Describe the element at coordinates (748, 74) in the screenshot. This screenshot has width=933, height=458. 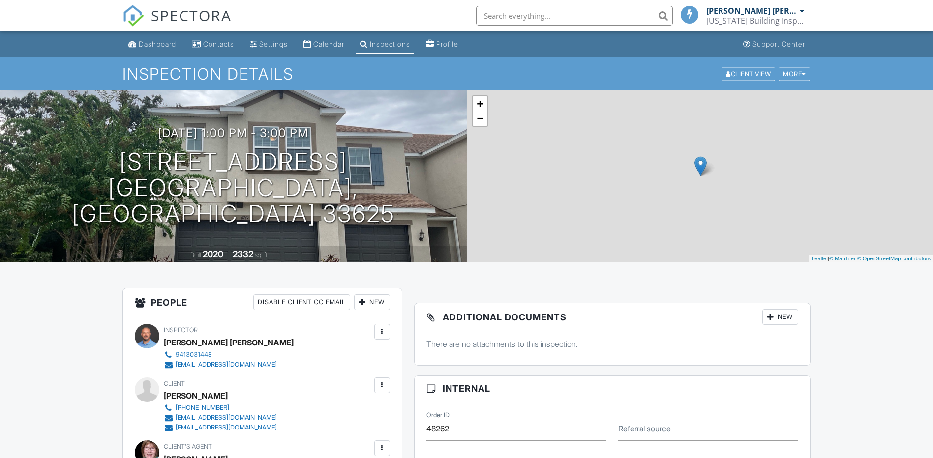
I see `div: Client View` at that location.